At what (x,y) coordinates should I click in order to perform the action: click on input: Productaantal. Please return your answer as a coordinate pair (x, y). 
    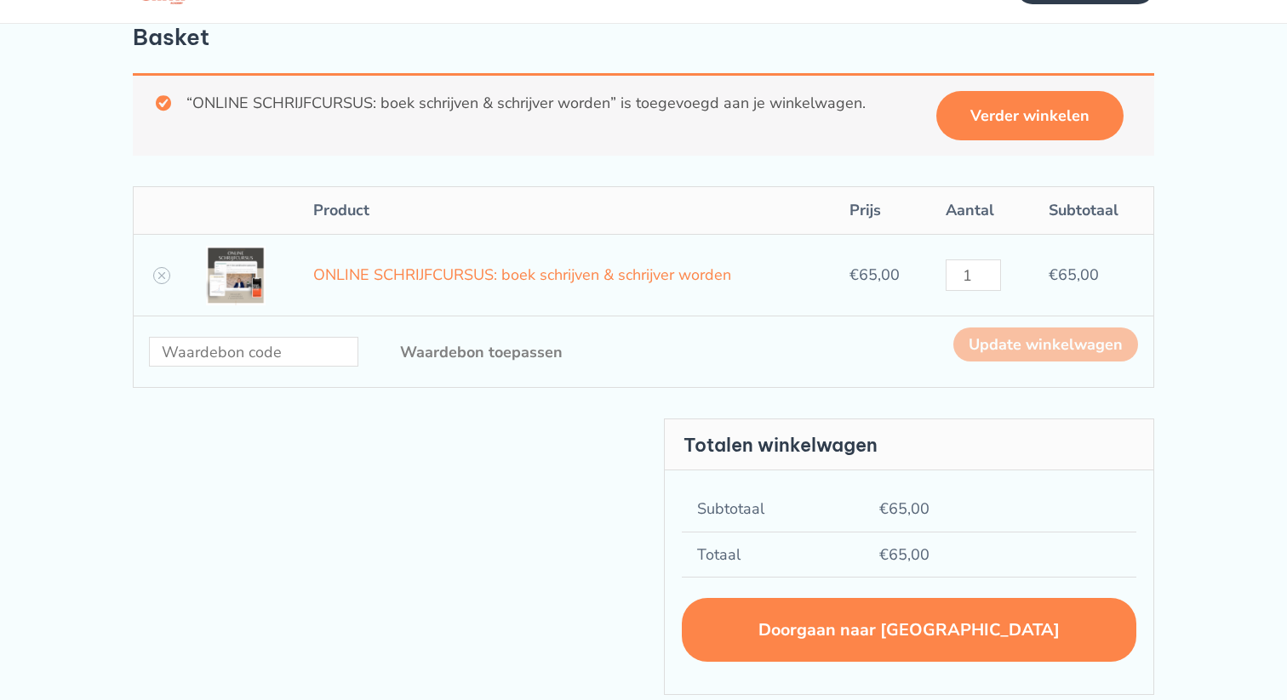
    Looking at the image, I should click on (973, 275).